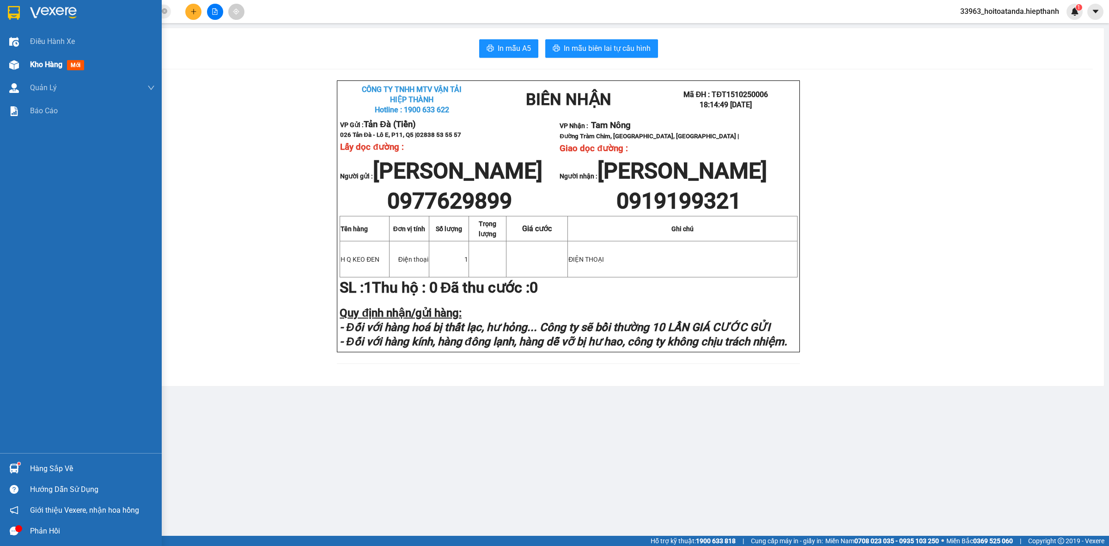 The image size is (1109, 546). What do you see at coordinates (450, 201) in the screenshot?
I see `span: 0977629899` at bounding box center [450, 201].